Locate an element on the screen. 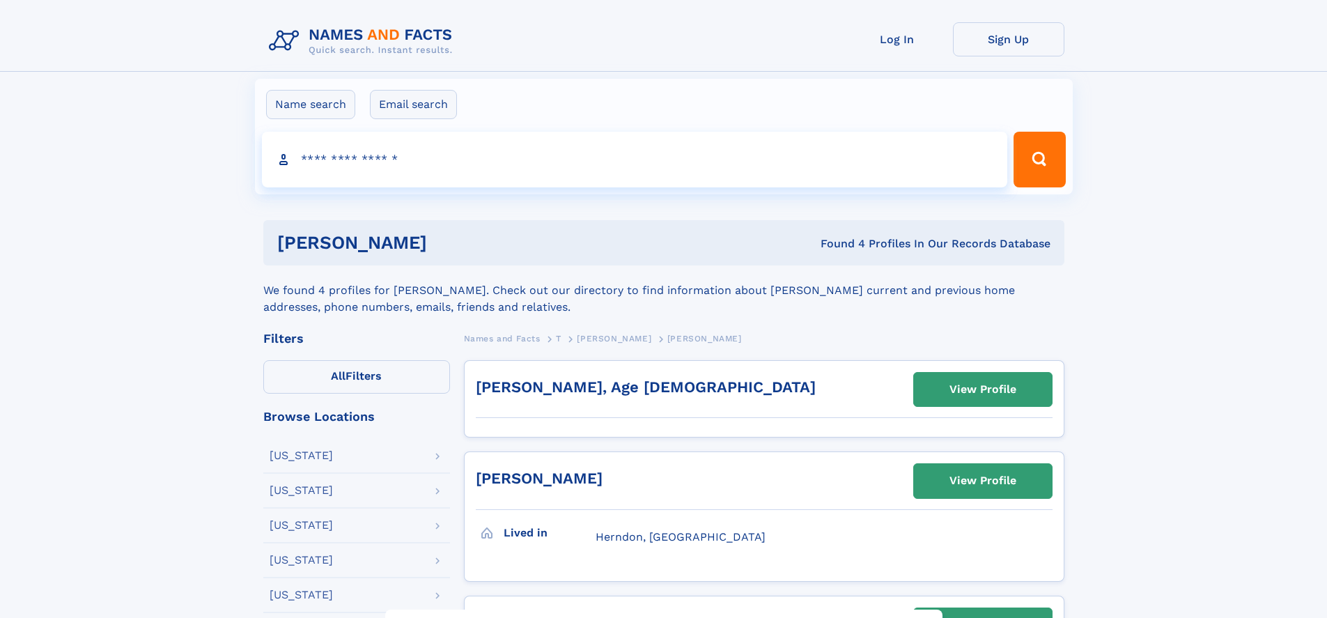  button: Search Button is located at coordinates (1040, 160).